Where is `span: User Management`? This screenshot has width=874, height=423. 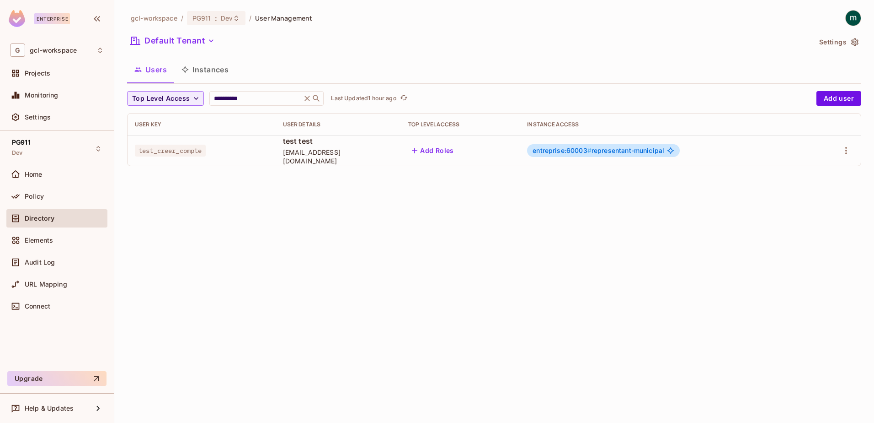
span: User Management is located at coordinates (283, 18).